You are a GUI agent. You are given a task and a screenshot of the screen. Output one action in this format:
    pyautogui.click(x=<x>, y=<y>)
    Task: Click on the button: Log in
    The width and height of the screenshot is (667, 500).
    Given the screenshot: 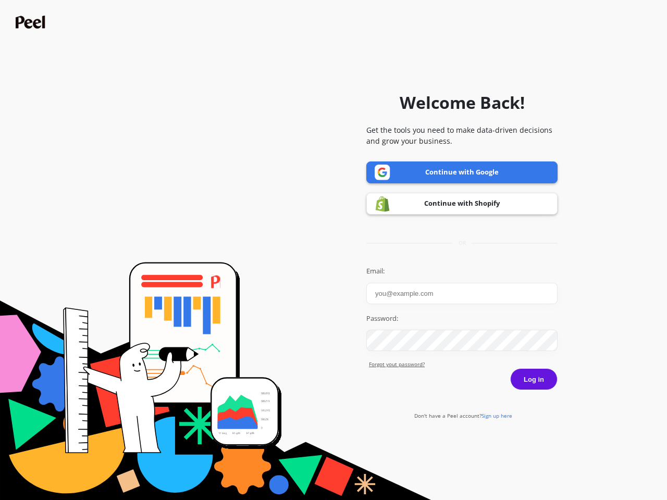 What is the action you would take?
    pyautogui.click(x=534, y=379)
    